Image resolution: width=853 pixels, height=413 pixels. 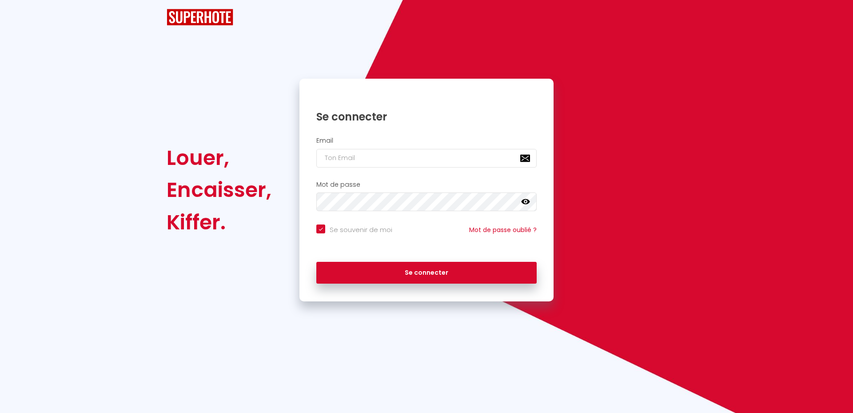 What do you see at coordinates (426, 158) in the screenshot?
I see `input: Ton Email` at bounding box center [426, 158].